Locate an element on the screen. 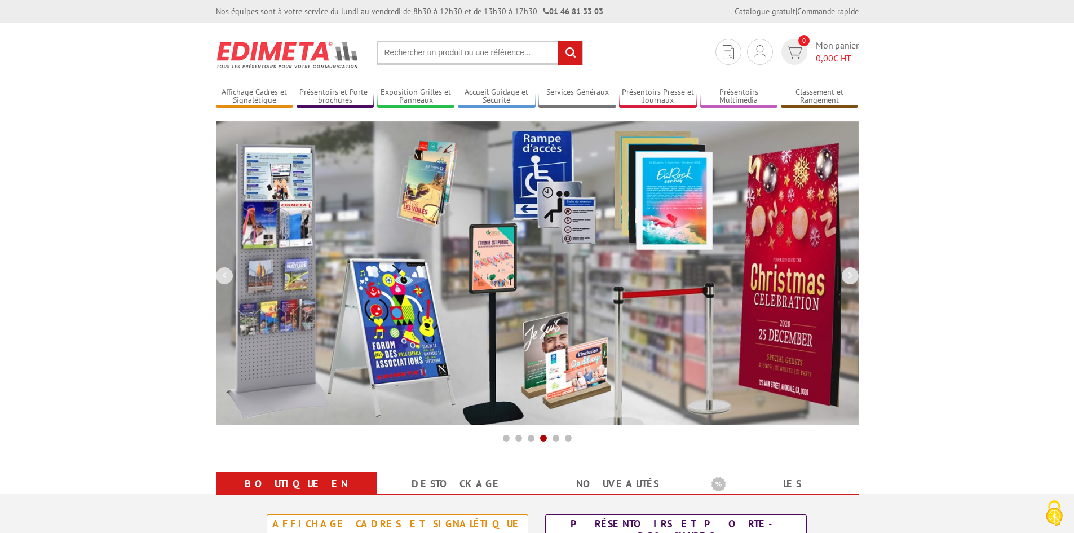 The width and height of the screenshot is (1074, 533). a: devis rapide 0 Mon panier 0,00€ HT is located at coordinates (818, 52).